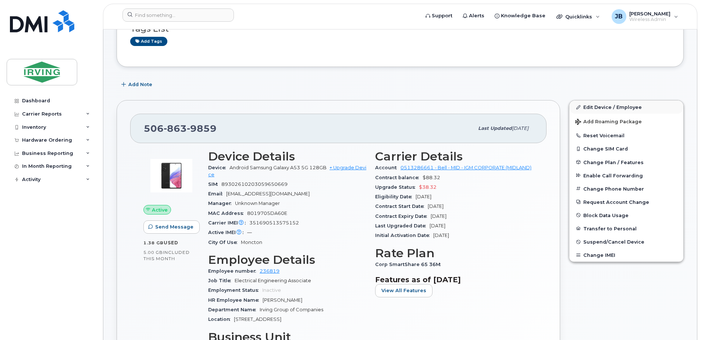 The width and height of the screenshot is (701, 340). I want to click on span: Employee number, so click(234, 271).